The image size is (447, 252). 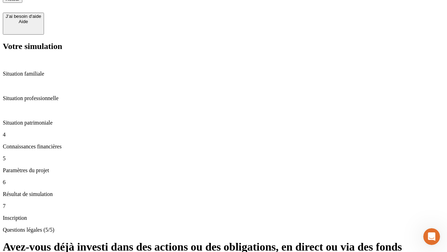 What do you see at coordinates (224, 206) in the screenshot?
I see `p: 7` at bounding box center [224, 206].